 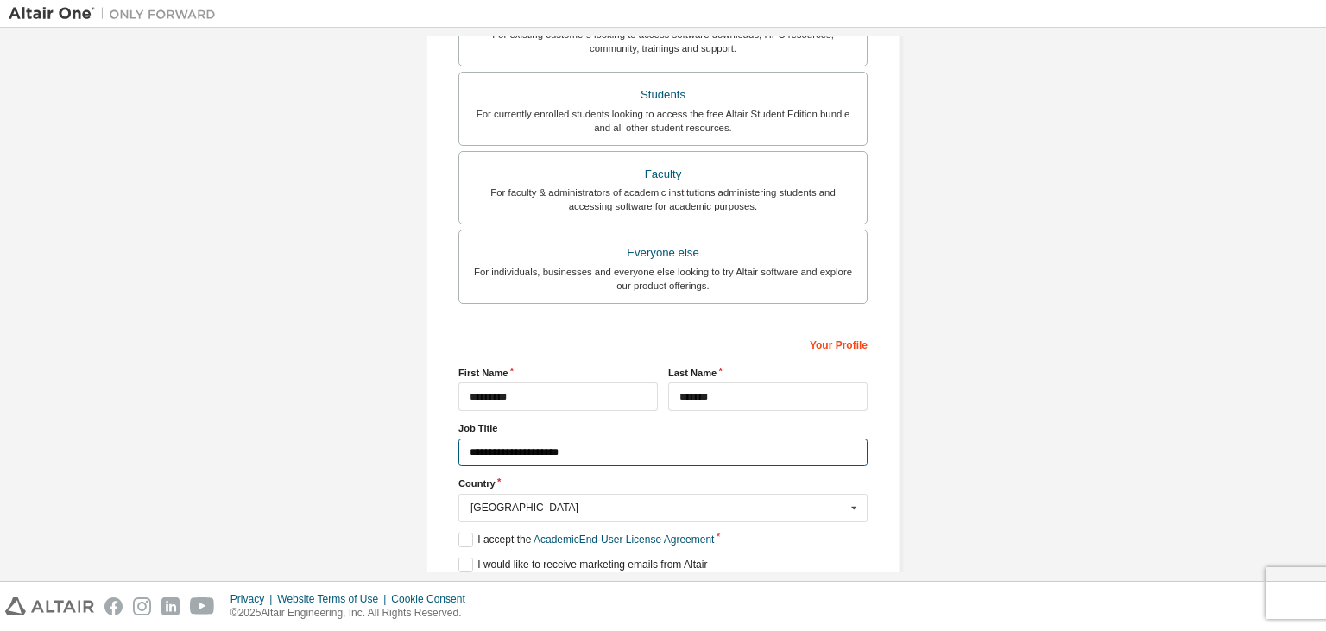 What do you see at coordinates (586, 539) in the screenshot?
I see `label: I accept the` at bounding box center [586, 539].